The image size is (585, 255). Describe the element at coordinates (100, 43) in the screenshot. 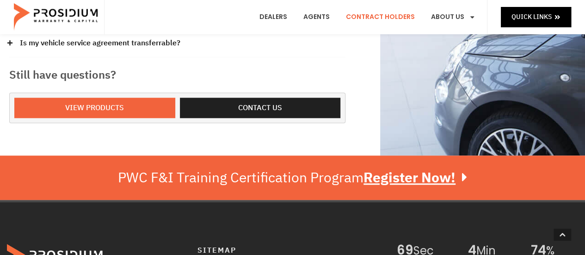

I see `a: Is my vehicle service agreement transferrable?` at that location.